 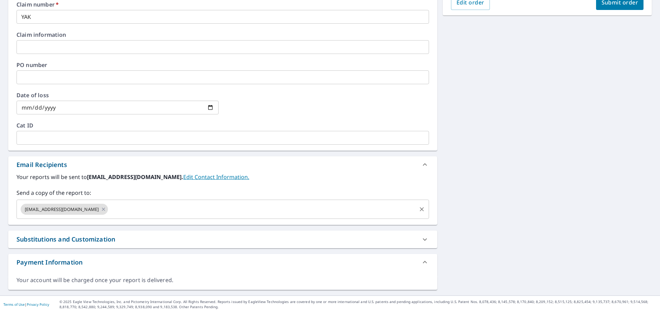 What do you see at coordinates (422, 209) in the screenshot?
I see `button: Clear` at bounding box center [422, 209].